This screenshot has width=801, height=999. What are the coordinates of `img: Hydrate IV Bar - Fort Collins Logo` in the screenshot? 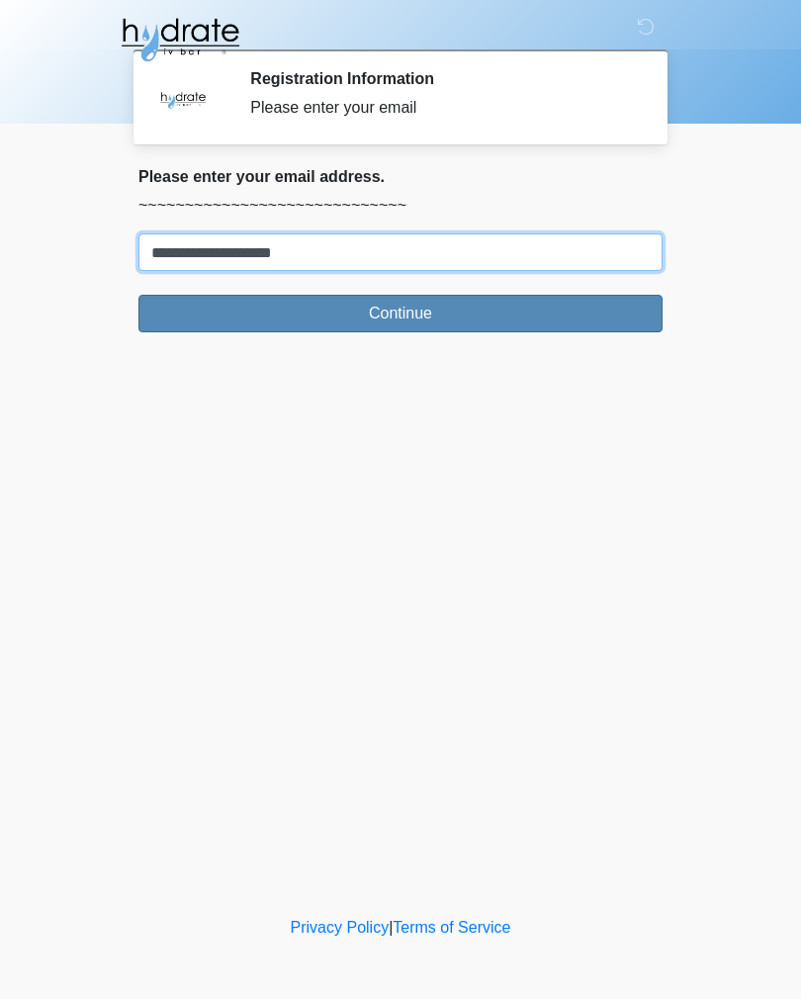 It's located at (180, 40).